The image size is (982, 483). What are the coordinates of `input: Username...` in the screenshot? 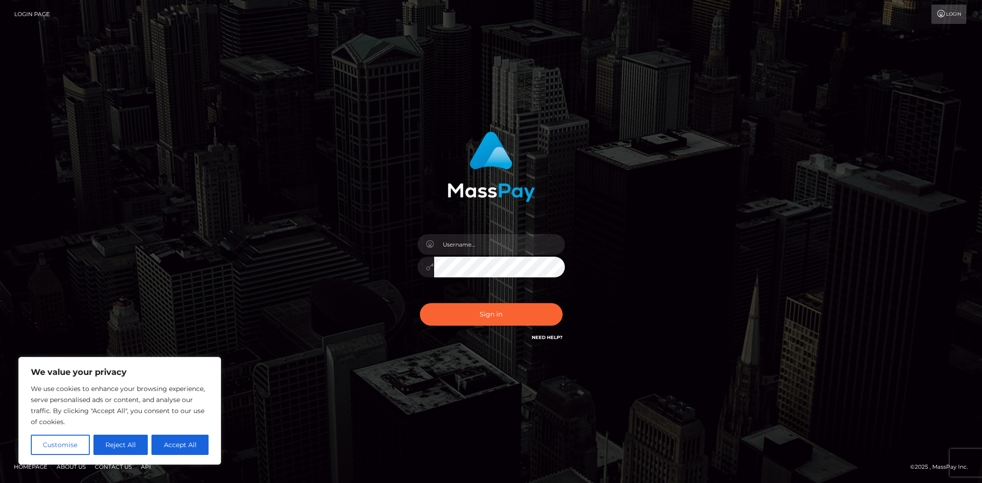 It's located at (499, 244).